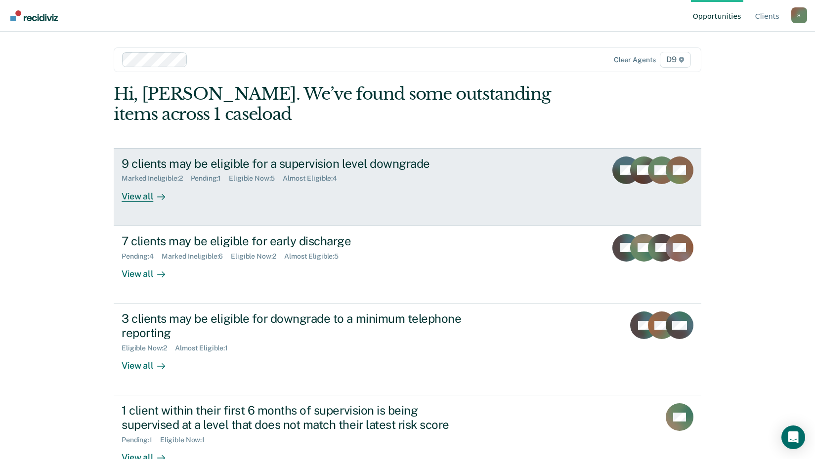 Image resolution: width=815 pixels, height=459 pixels. What do you see at coordinates (407, 187) in the screenshot?
I see `a: 9 clients may be eligible for a supervision level downgradeMarked Ineligible:2Pending:1Eligible N...` at bounding box center [407, 187].